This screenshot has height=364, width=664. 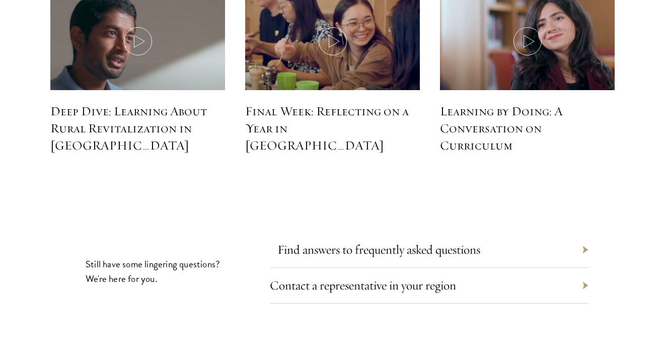 I want to click on h5: Learning by Doing: A Conversation on Curriculum, so click(x=527, y=128).